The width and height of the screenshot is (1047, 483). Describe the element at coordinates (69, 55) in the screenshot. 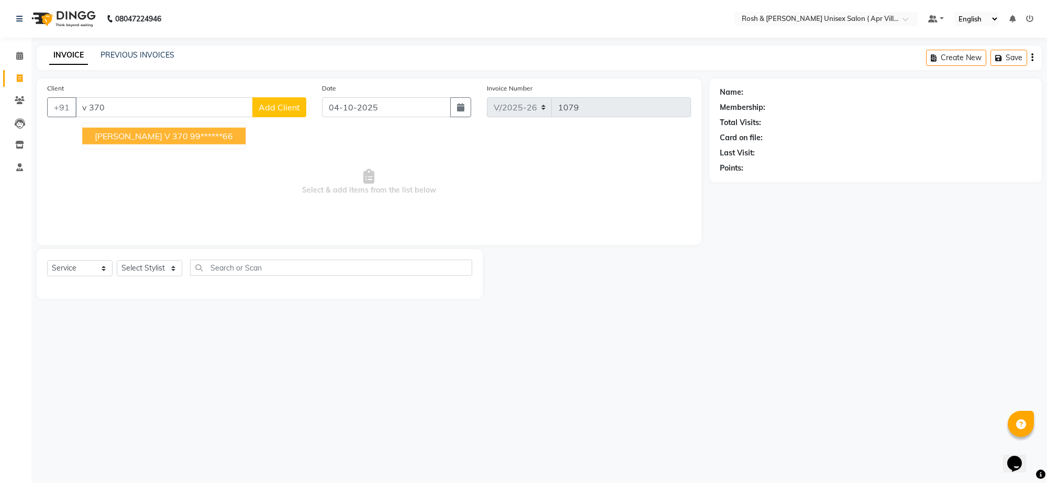

I see `a: INVOICE` at that location.